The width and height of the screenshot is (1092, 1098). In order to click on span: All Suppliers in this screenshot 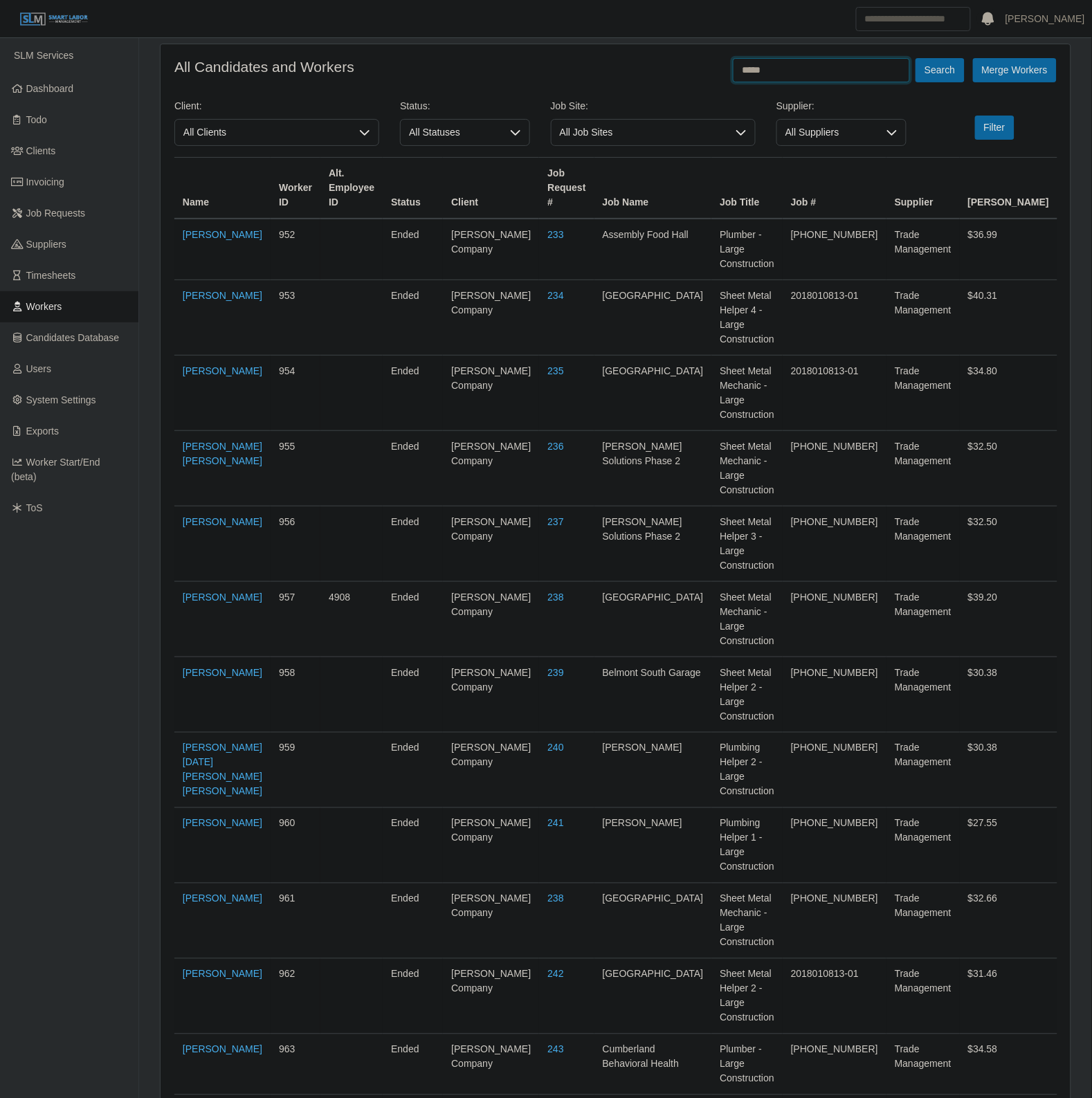, I will do `click(828, 132)`.